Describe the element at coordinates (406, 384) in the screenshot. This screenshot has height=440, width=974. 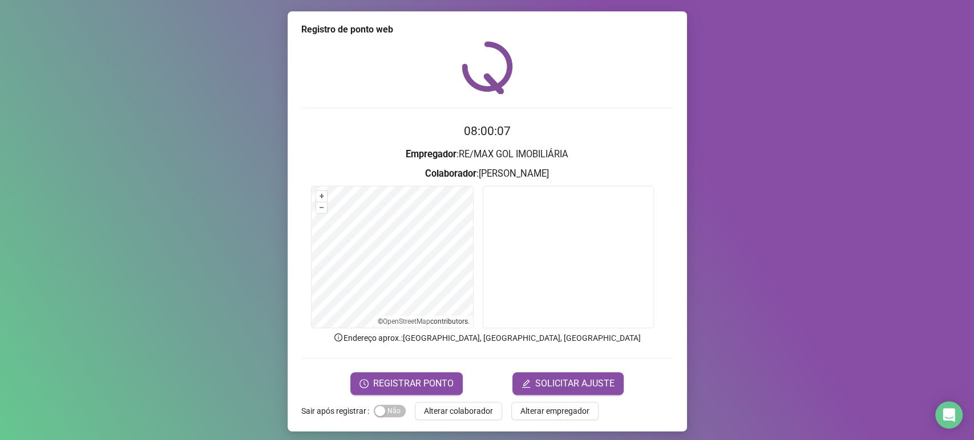
I see `button: REGISTRAR PONTO` at that location.